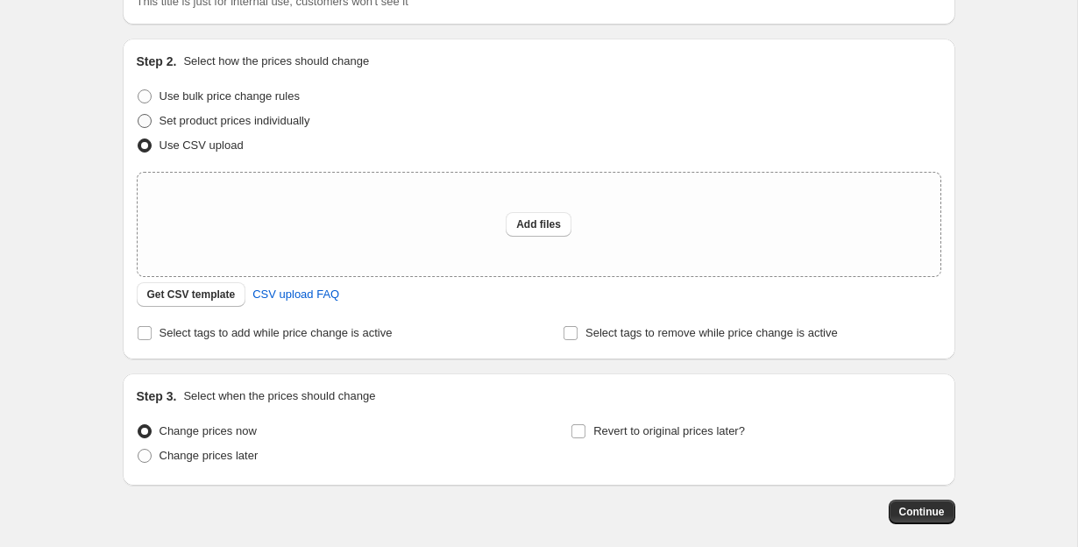  I want to click on span: Set product prices individually, so click(235, 120).